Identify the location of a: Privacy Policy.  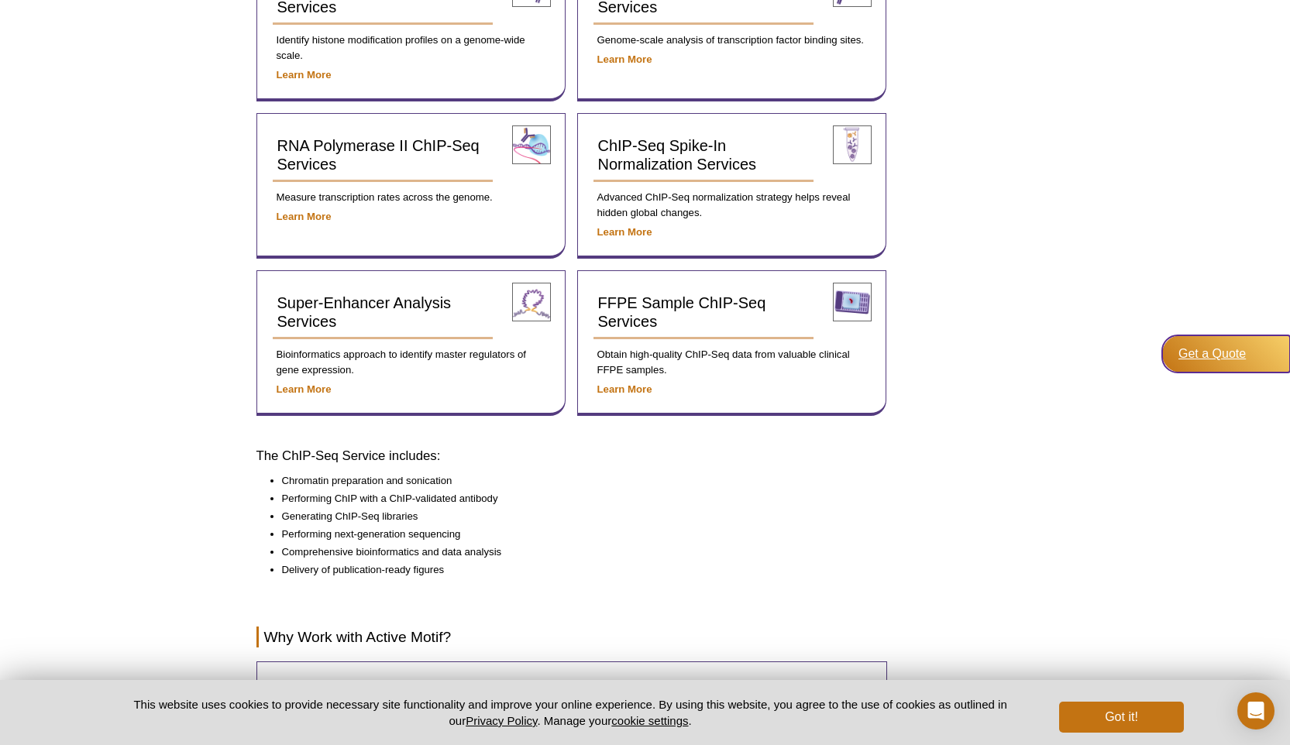
(501, 720).